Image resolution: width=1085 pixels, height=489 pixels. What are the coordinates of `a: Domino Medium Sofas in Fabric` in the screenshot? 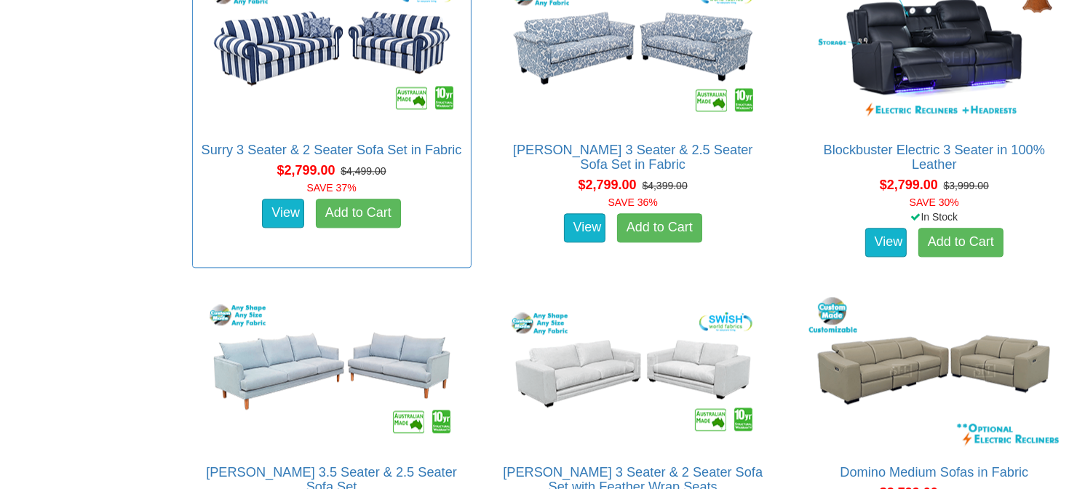 It's located at (934, 472).